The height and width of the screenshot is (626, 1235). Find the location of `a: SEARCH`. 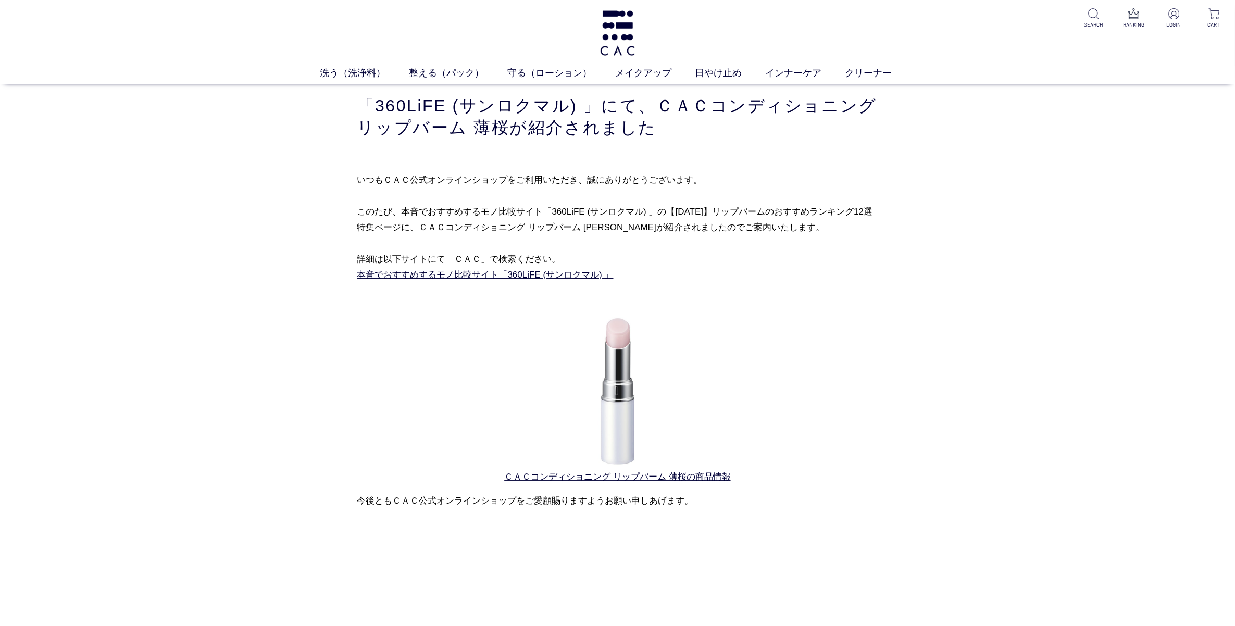

a: SEARCH is located at coordinates (1094, 18).